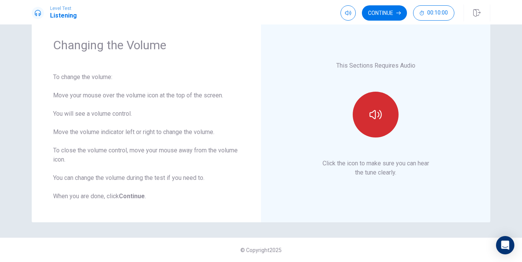 Image resolution: width=522 pixels, height=262 pixels. I want to click on span: Level Test, so click(63, 8).